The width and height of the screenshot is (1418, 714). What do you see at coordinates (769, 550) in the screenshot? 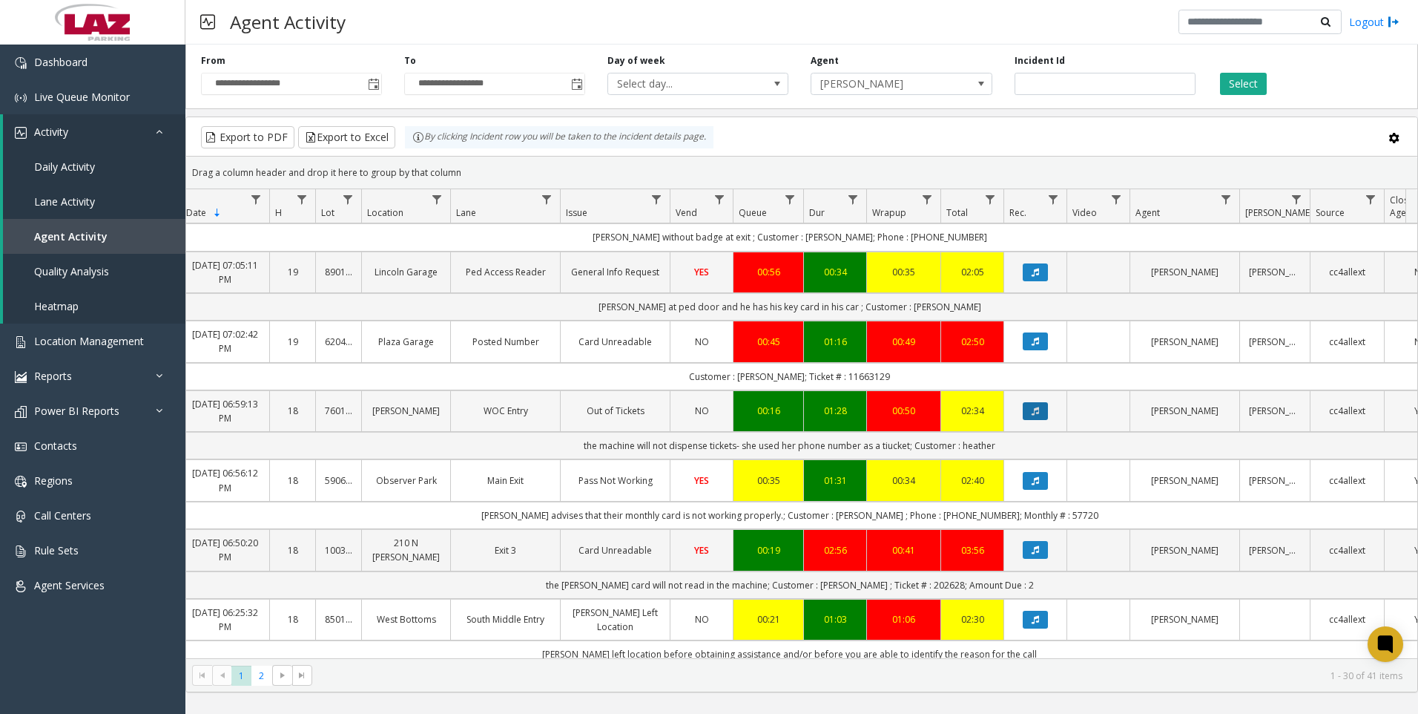
I see `div: 00:19` at bounding box center [769, 550].